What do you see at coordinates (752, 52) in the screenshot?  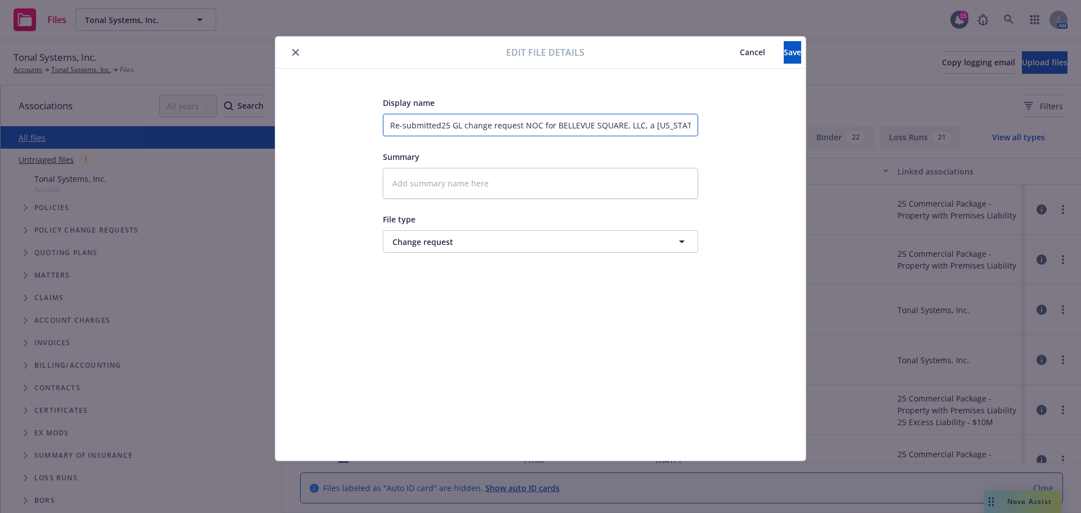 I see `button: Cancel` at bounding box center [752, 52].